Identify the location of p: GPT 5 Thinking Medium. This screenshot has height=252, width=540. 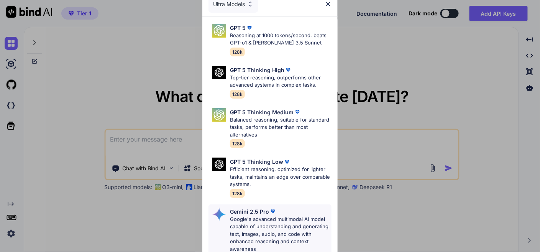
(262, 112).